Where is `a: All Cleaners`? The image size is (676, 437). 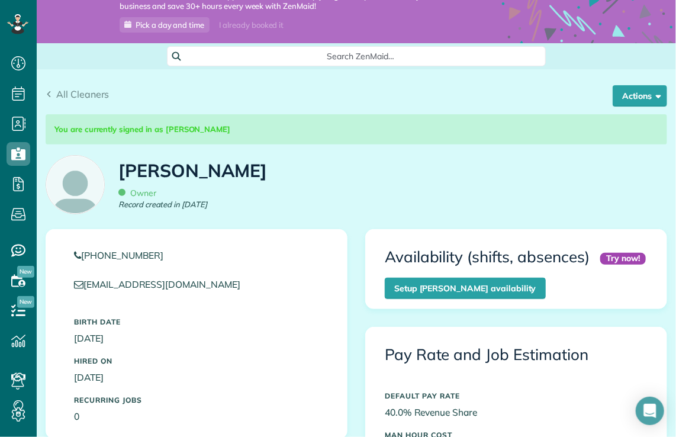 a: All Cleaners is located at coordinates (78, 94).